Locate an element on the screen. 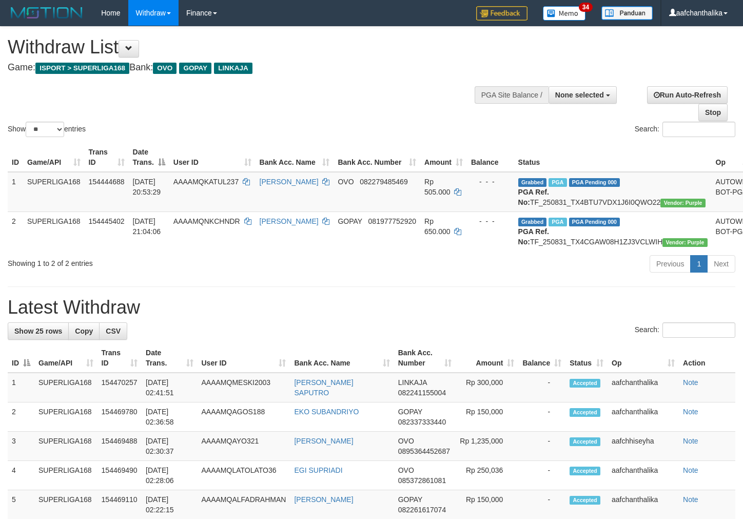 This screenshot has width=743, height=519. span: Grabbed is located at coordinates (533, 222).